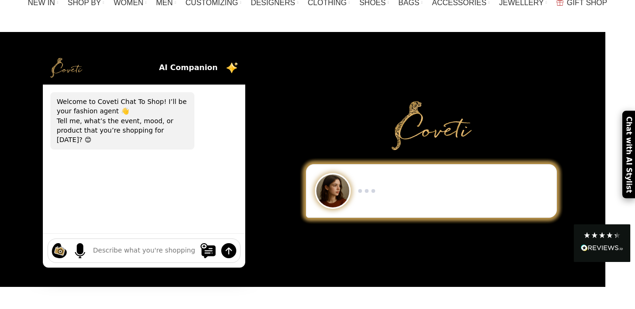 Image resolution: width=635 pixels, height=309 pixels. I want to click on img: Primary Gold, so click(432, 126).